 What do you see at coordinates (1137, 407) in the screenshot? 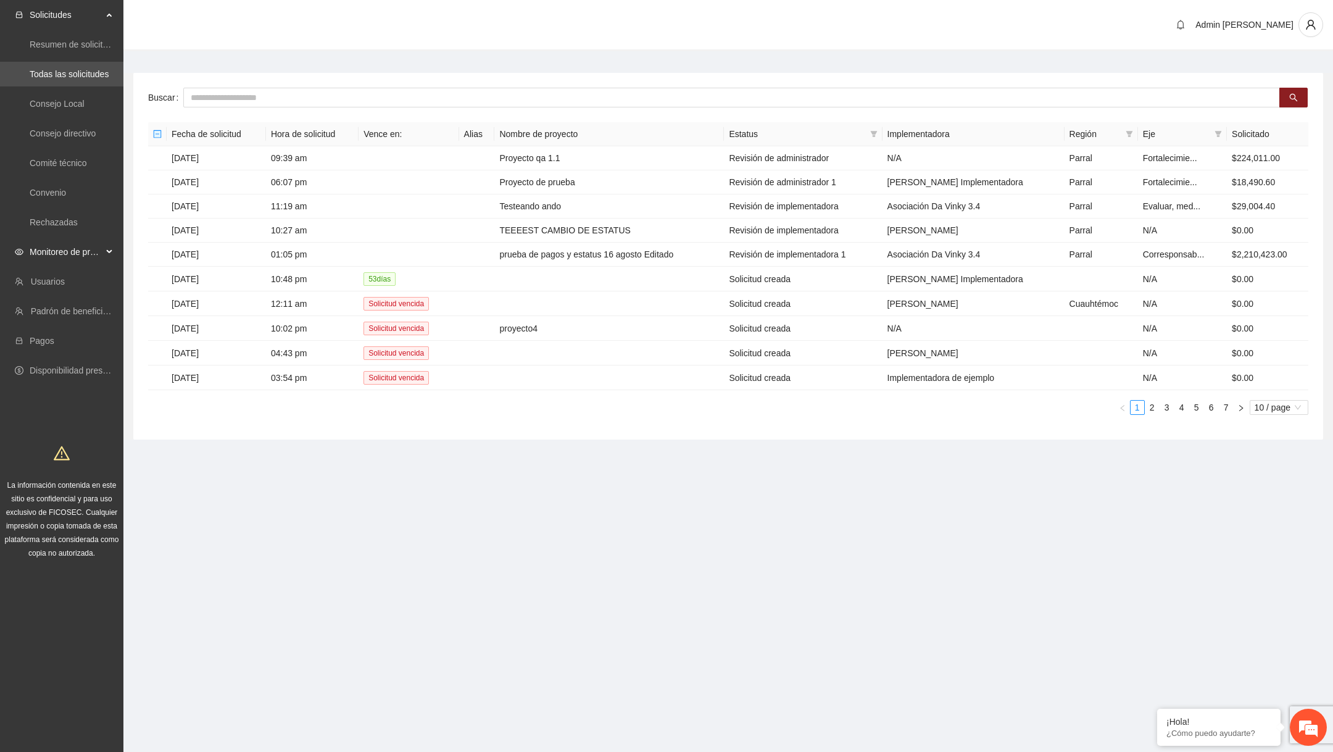
I see `a: 1` at bounding box center [1137, 407].